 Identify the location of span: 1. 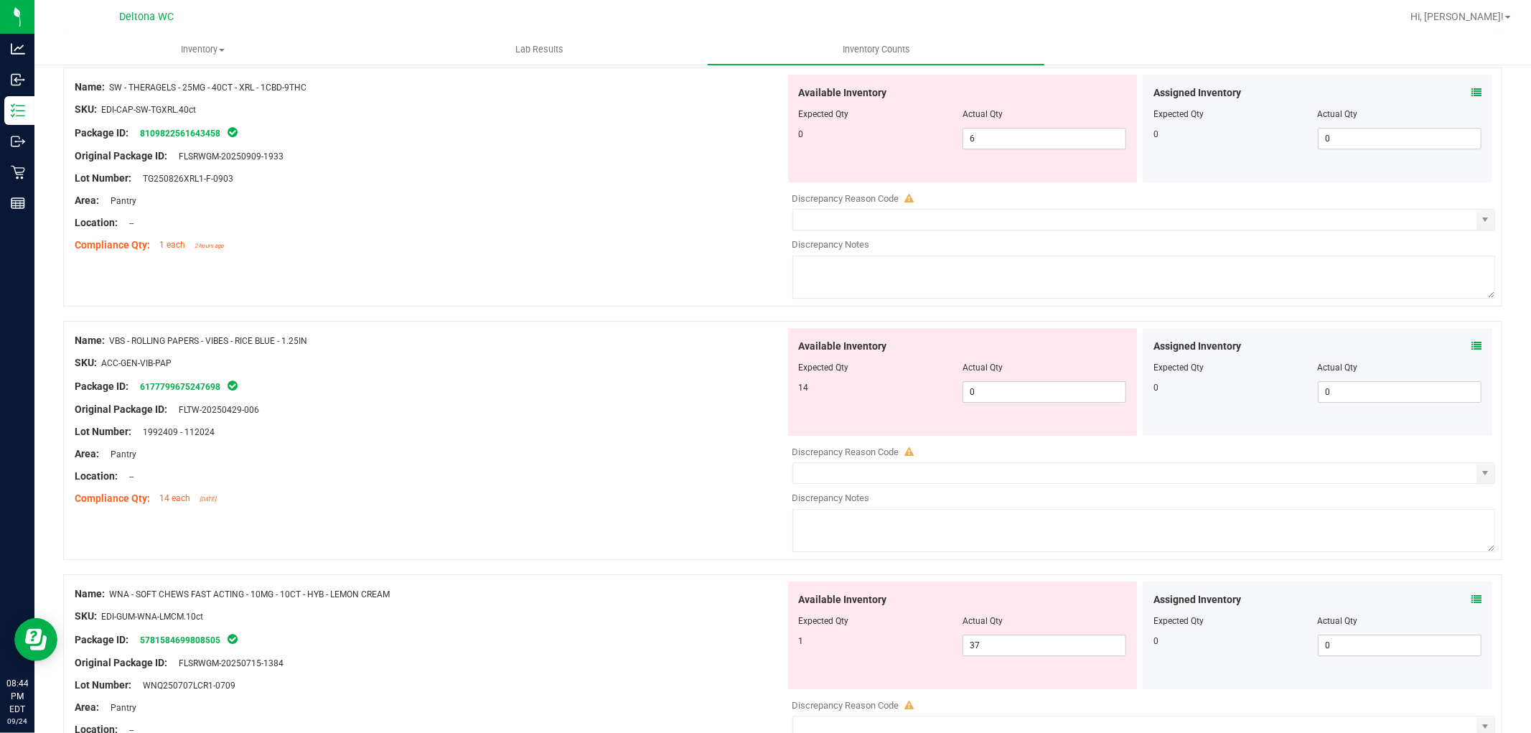
(801, 641).